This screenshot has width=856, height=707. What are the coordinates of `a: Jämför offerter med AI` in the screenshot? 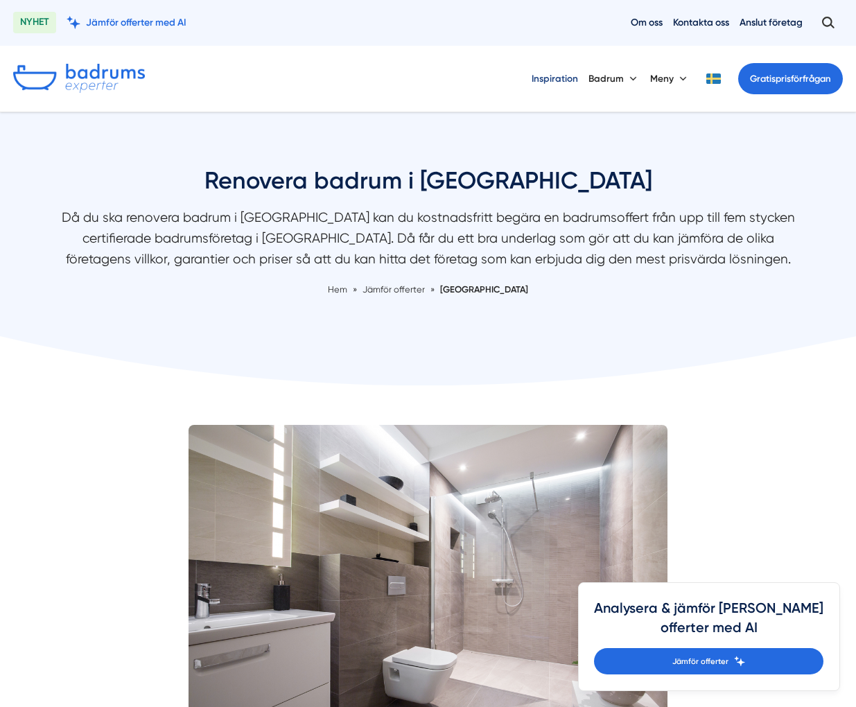 It's located at (126, 22).